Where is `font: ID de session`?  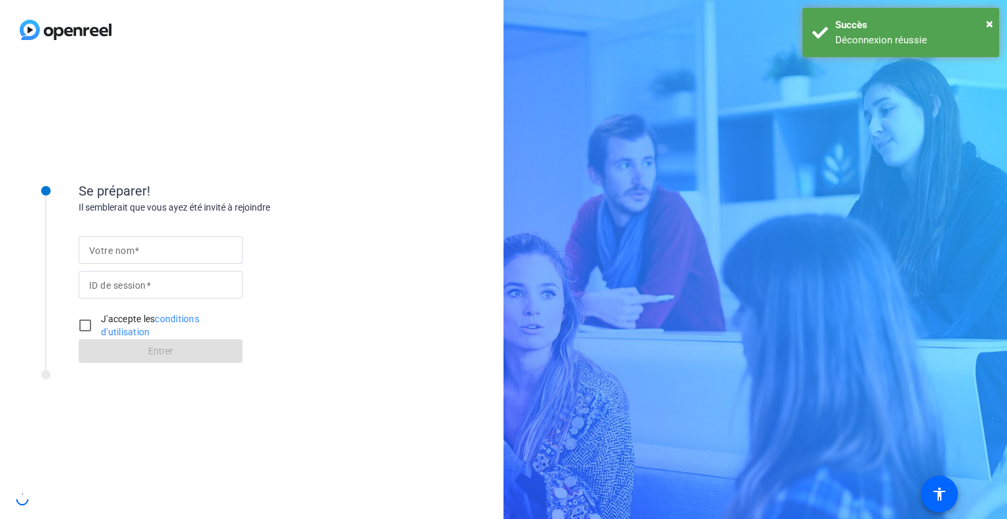
font: ID de session is located at coordinates (117, 285).